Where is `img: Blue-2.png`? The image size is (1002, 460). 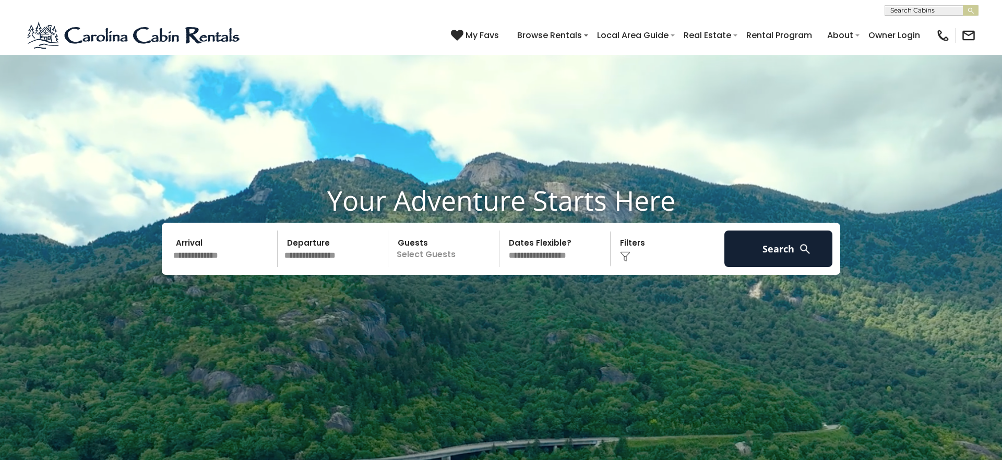
img: Blue-2.png is located at coordinates (134, 35).